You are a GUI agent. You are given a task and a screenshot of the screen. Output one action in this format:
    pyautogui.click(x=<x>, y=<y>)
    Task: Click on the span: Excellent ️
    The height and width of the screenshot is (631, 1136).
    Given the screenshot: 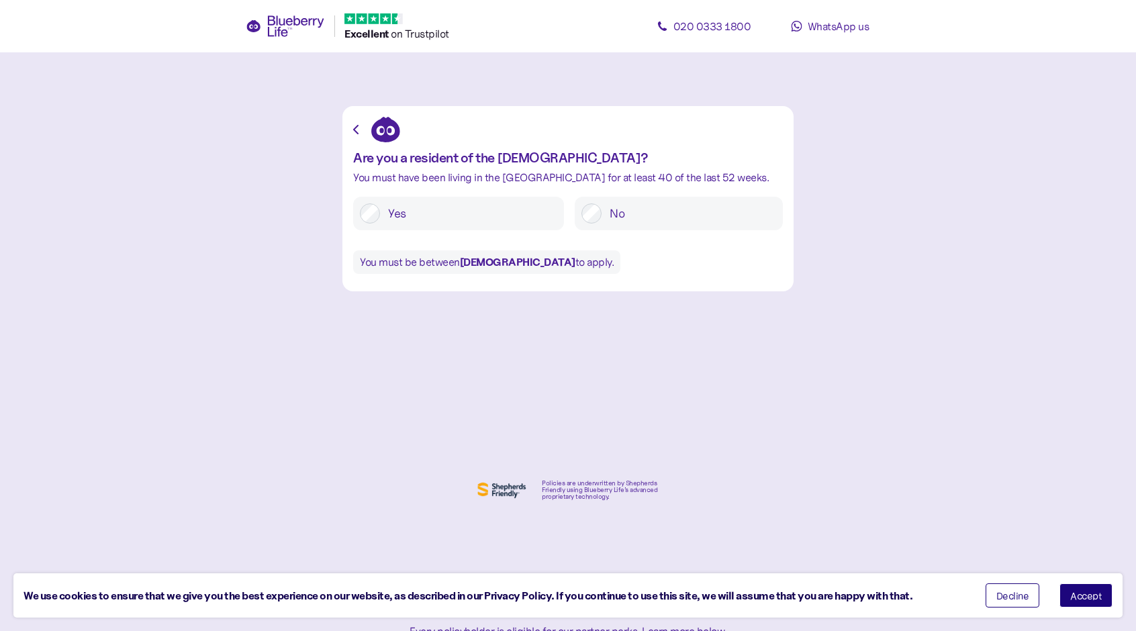 What is the action you would take?
    pyautogui.click(x=367, y=34)
    